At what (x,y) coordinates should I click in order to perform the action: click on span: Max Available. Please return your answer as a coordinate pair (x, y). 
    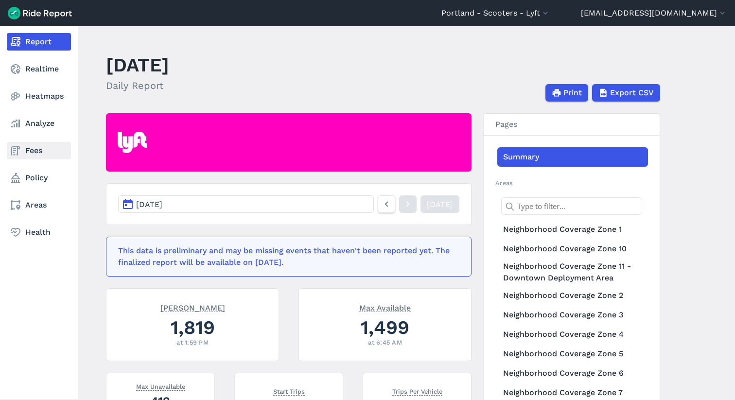
    Looking at the image, I should click on (385, 307).